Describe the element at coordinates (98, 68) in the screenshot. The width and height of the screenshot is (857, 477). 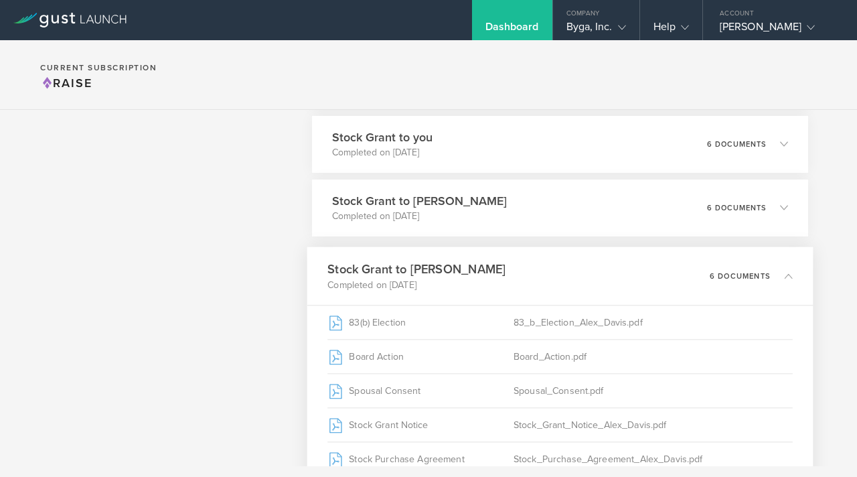
I see `h2: Current Subscription` at that location.